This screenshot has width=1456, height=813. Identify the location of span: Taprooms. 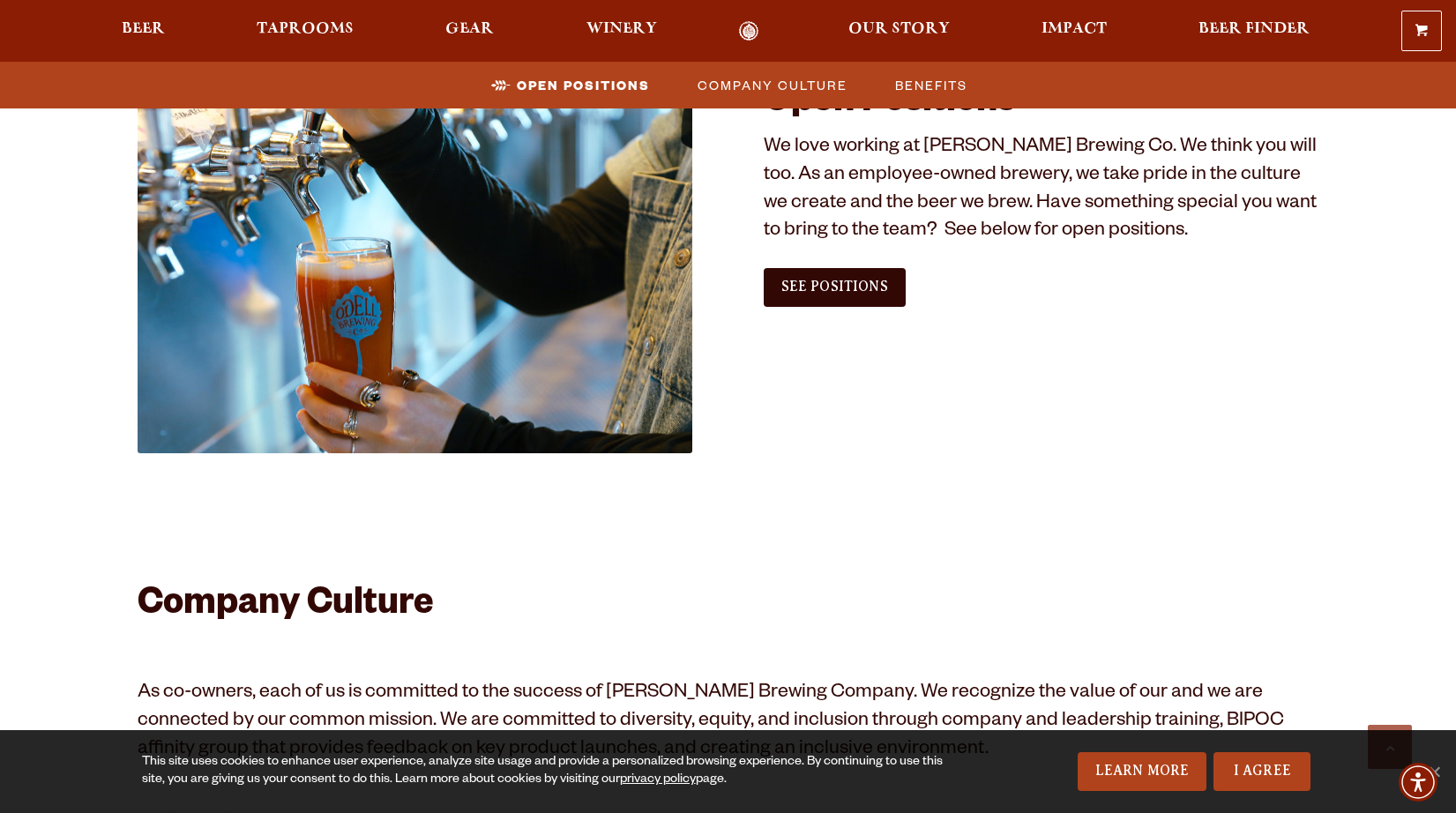
(305, 30).